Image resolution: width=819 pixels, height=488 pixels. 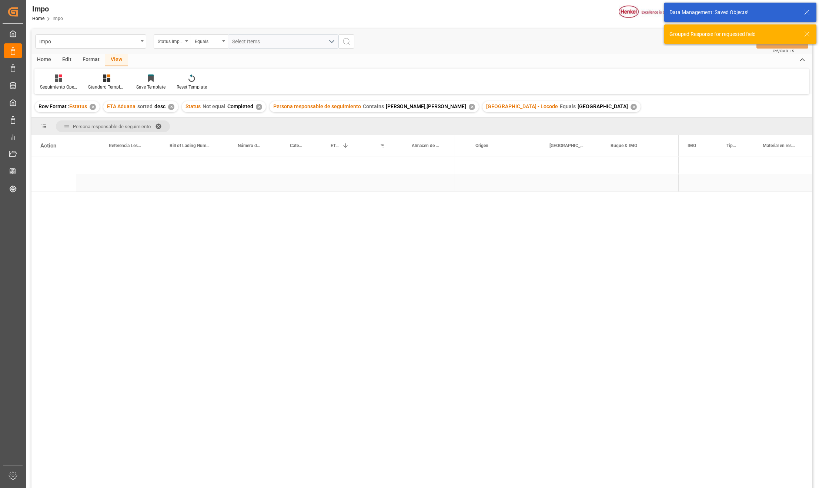 I want to click on span: Tipo de Carga (LCL/FCL), so click(x=733, y=146).